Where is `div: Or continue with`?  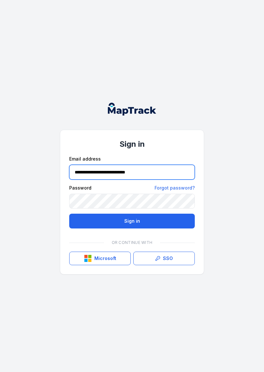
div: Or continue with is located at coordinates (132, 242).